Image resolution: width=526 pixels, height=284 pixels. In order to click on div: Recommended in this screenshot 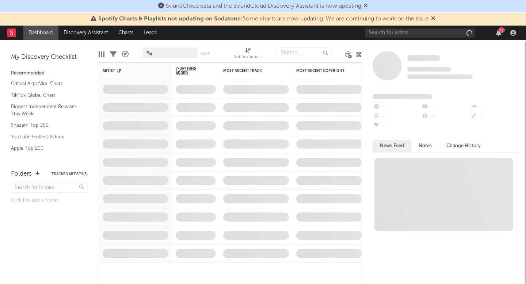, I will do `click(49, 73)`.